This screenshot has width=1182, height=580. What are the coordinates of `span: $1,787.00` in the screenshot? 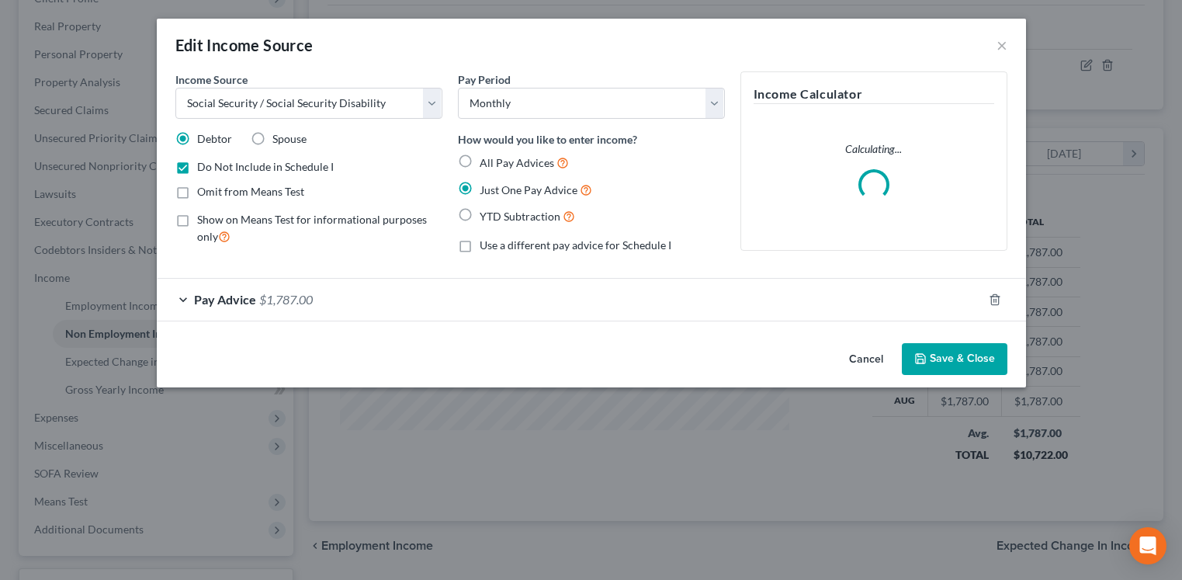 It's located at (286, 299).